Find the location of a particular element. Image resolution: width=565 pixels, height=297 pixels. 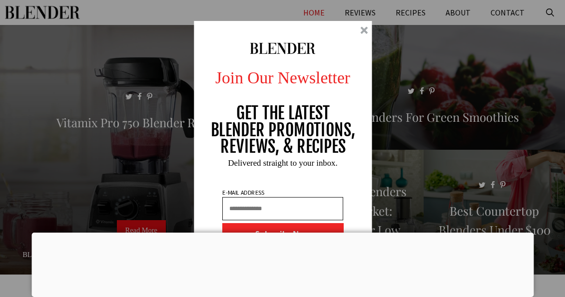

div: Join Our Newsletter is located at coordinates (282, 77).